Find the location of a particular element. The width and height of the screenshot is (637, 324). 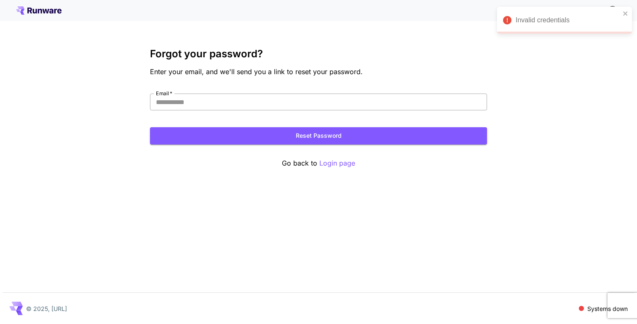

button: Reset Password is located at coordinates (318, 136).